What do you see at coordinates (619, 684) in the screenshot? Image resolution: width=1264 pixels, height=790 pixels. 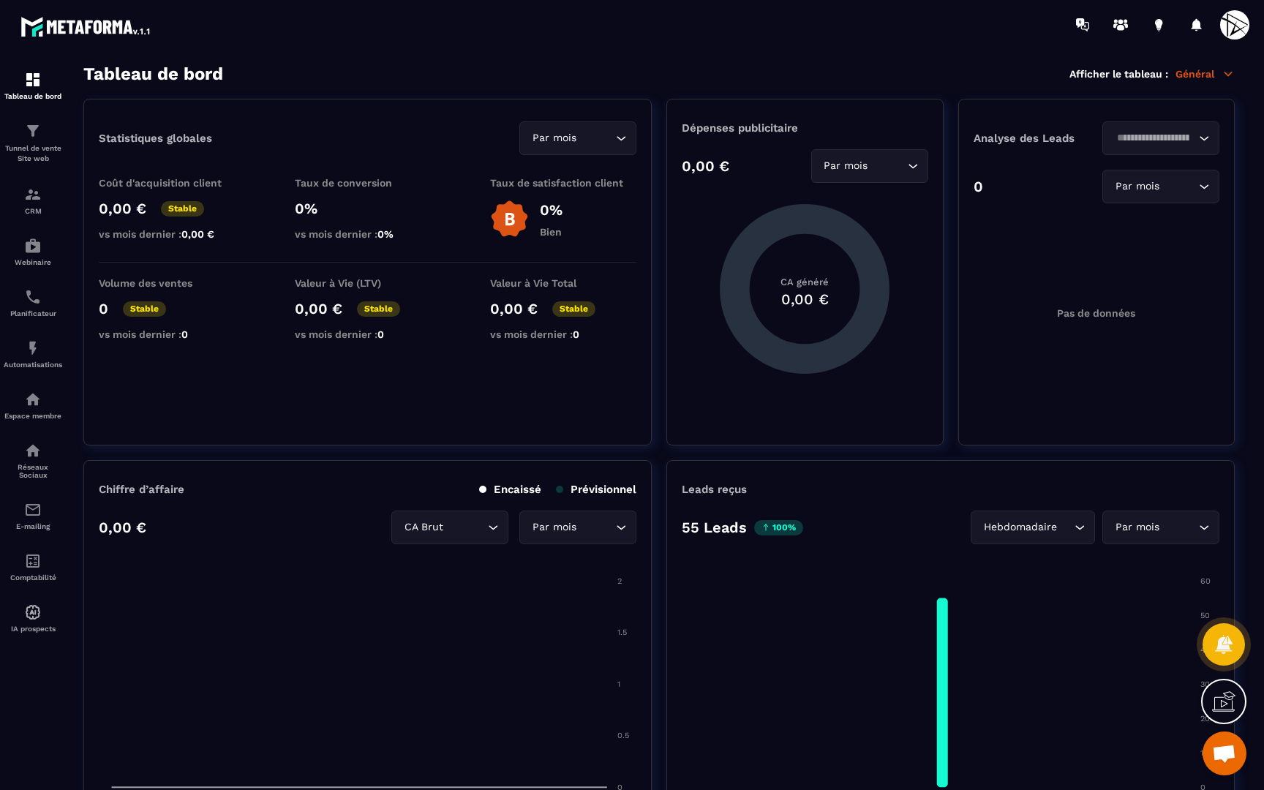 I see `tspan: 1` at bounding box center [619, 684].